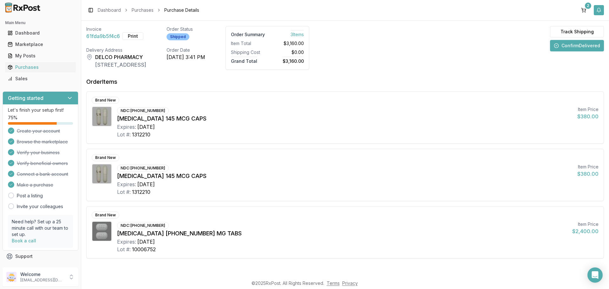 This screenshot has width=609, height=289. What do you see at coordinates (40, 44) in the screenshot?
I see `div: Marketplace` at bounding box center [40, 44].